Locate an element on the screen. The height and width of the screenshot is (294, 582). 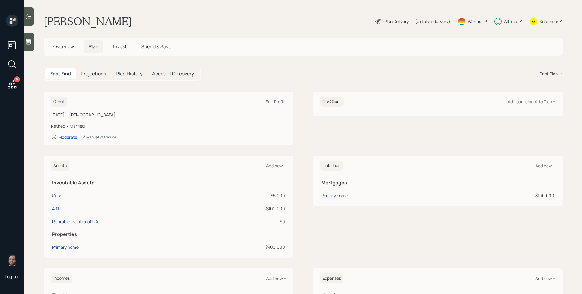
h6: Assets is located at coordinates (60, 165).